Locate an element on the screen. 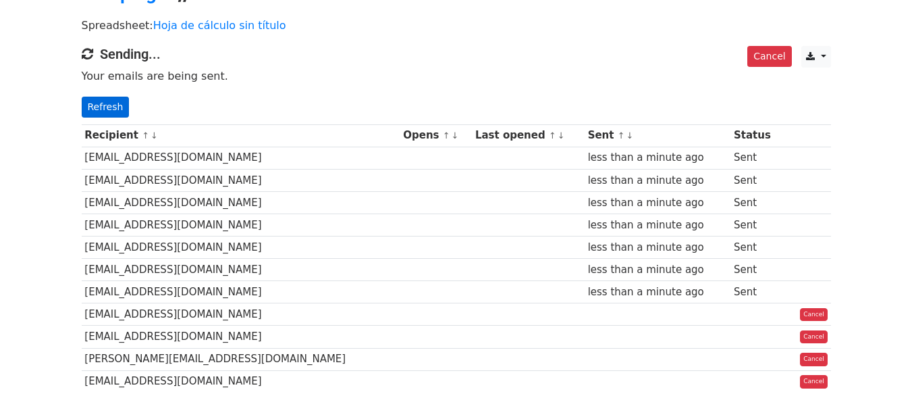  th: Recipient is located at coordinates (241, 135).